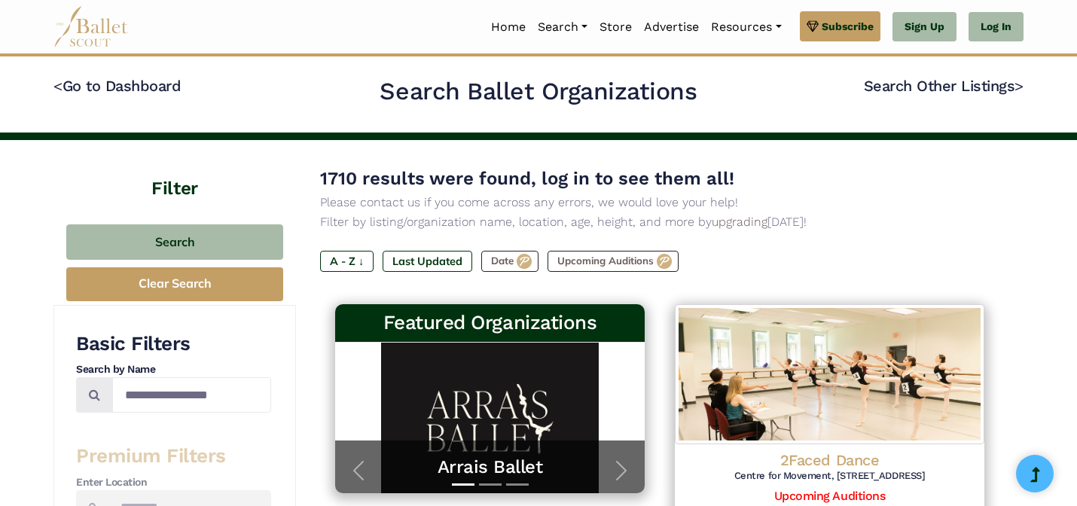 The image size is (1077, 506). I want to click on a: Store, so click(616, 27).